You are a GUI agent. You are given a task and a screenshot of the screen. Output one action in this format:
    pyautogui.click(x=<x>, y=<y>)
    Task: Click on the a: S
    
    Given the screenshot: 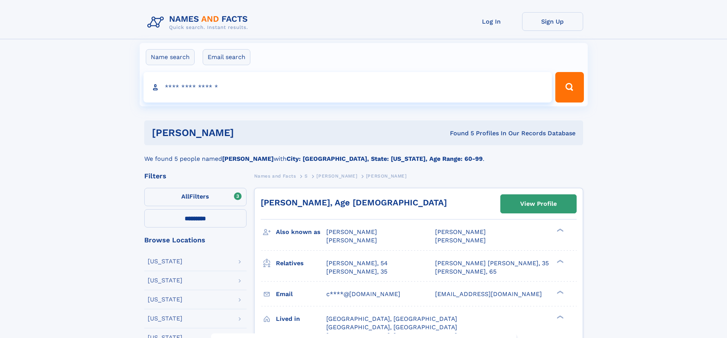 What is the action you would take?
    pyautogui.click(x=306, y=176)
    